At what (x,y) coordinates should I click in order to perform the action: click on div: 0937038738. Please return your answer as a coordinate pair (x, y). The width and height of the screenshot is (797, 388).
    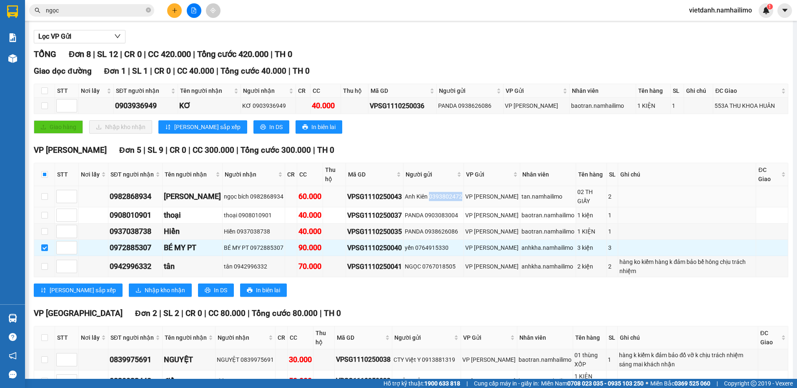
    Looking at the image, I should click on (135, 232).